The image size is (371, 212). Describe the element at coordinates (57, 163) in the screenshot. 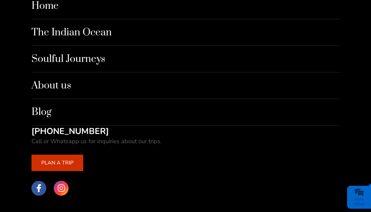

I see `a: PLAN A TRIP` at that location.